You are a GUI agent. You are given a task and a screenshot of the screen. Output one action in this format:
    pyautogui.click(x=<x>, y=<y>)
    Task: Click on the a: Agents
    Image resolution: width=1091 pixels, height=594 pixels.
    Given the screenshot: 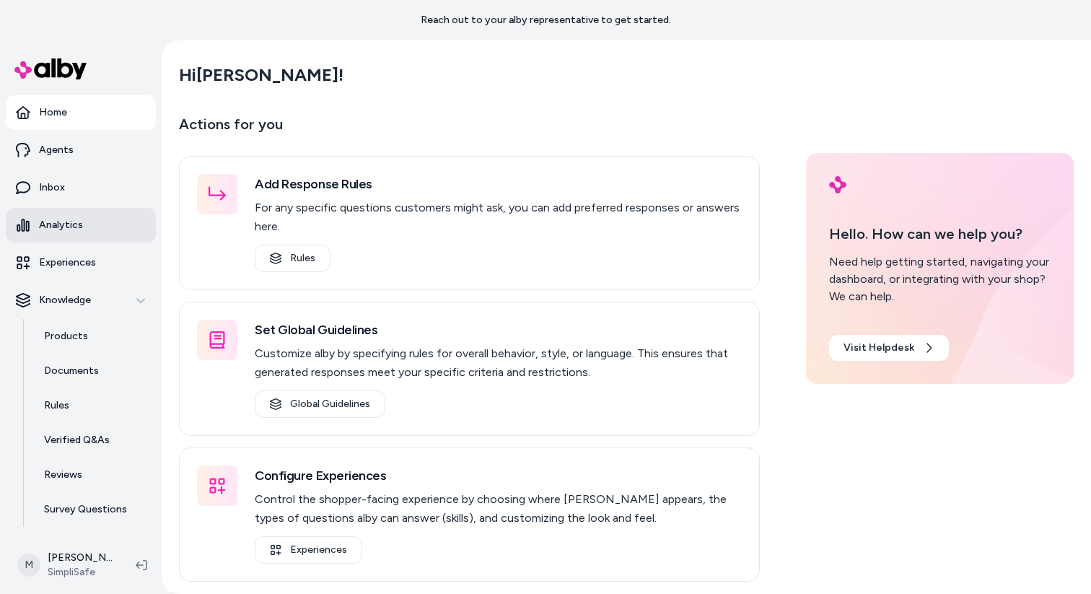 What is the action you would take?
    pyautogui.click(x=81, y=150)
    